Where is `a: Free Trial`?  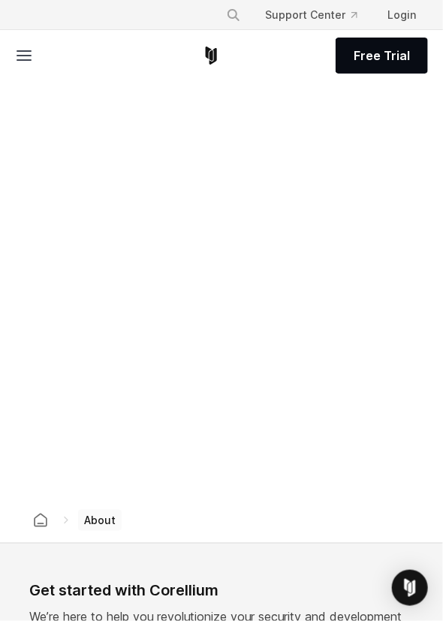
a: Free Trial is located at coordinates (381, 56).